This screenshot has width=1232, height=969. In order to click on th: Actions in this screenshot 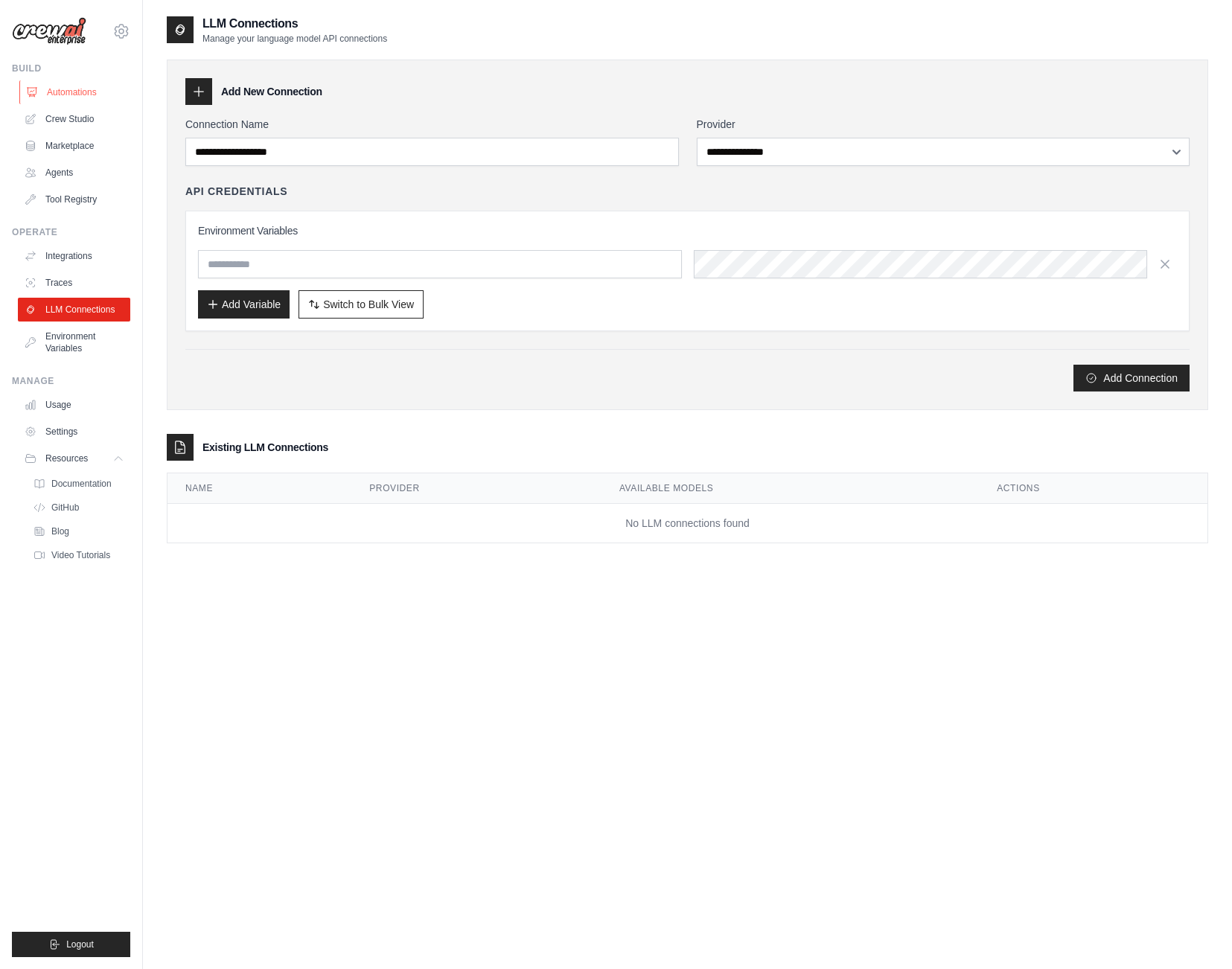, I will do `click(1093, 488)`.